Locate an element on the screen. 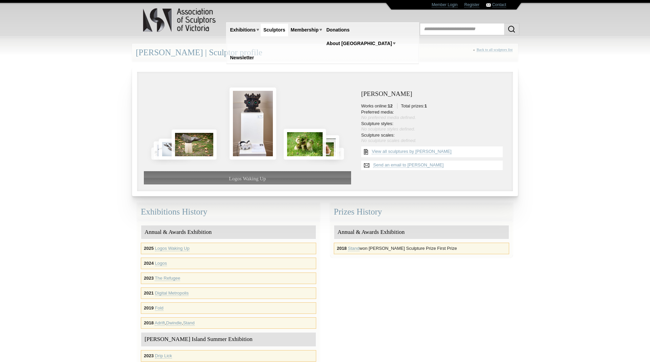 The height and width of the screenshot is (362, 650). img: Stand is located at coordinates (160, 153).